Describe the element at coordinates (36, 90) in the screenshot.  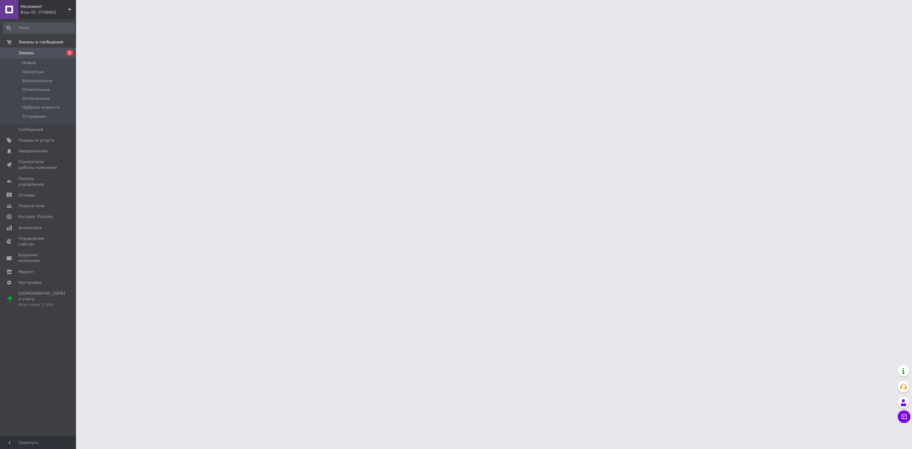
I see `span: Отмененные` at that location.